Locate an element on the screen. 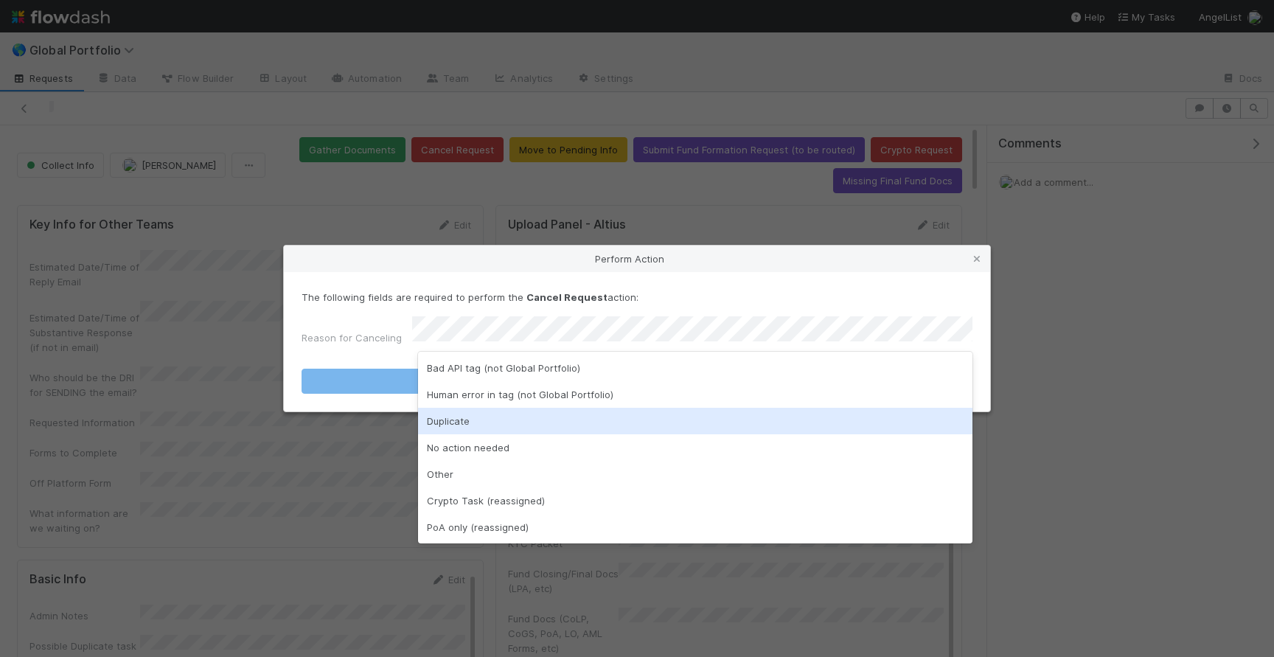 The image size is (1274, 657). div: Duplicate is located at coordinates (695, 421).